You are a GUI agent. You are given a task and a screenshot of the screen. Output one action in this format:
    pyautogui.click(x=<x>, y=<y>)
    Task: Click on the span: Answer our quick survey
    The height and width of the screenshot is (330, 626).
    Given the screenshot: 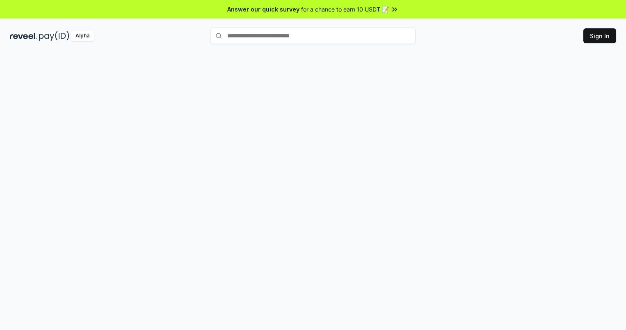 What is the action you would take?
    pyautogui.click(x=263, y=9)
    